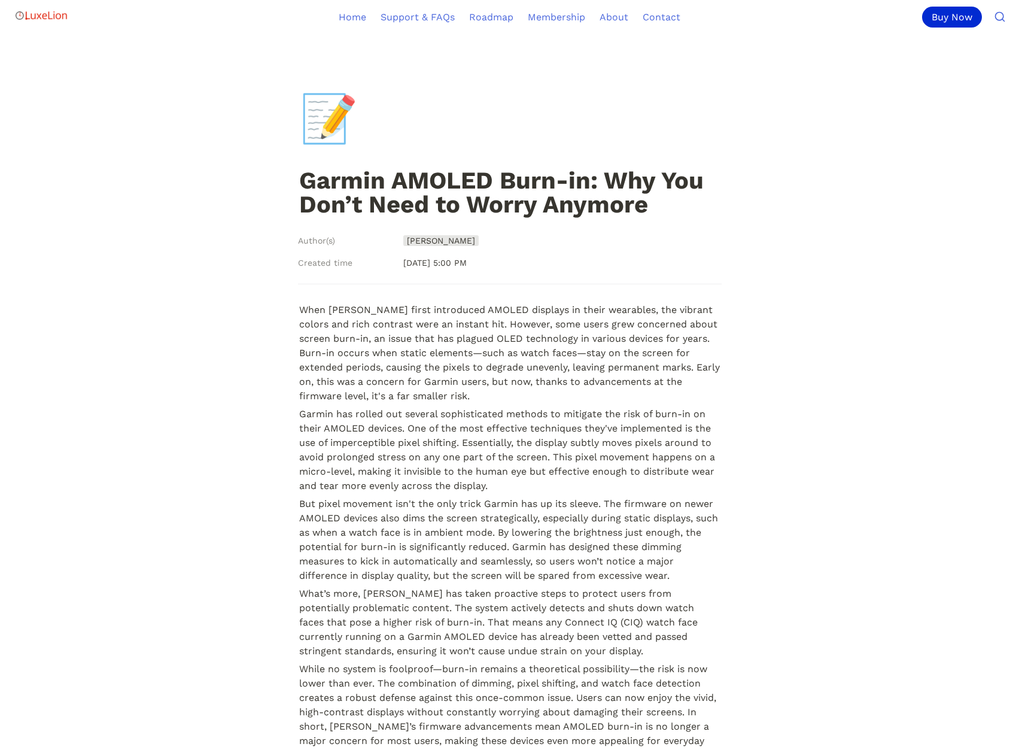  What do you see at coordinates (952, 17) in the screenshot?
I see `div: Buy Now` at bounding box center [952, 17].